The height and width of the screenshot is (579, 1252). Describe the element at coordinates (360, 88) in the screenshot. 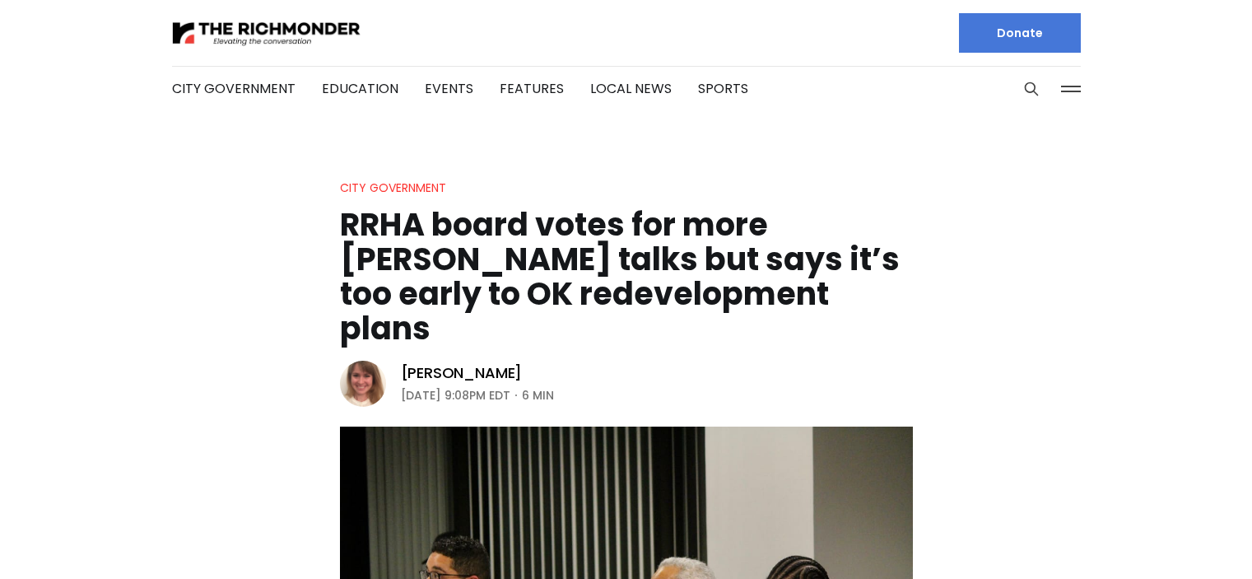

I see `a: Education` at that location.